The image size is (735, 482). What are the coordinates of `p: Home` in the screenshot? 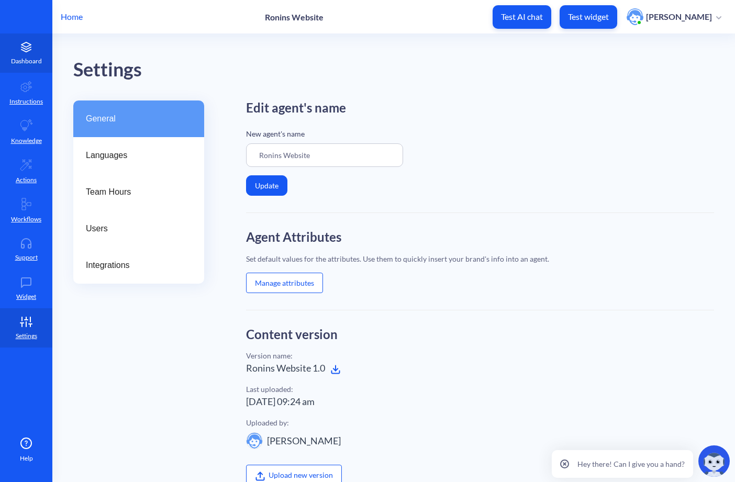 It's located at (72, 17).